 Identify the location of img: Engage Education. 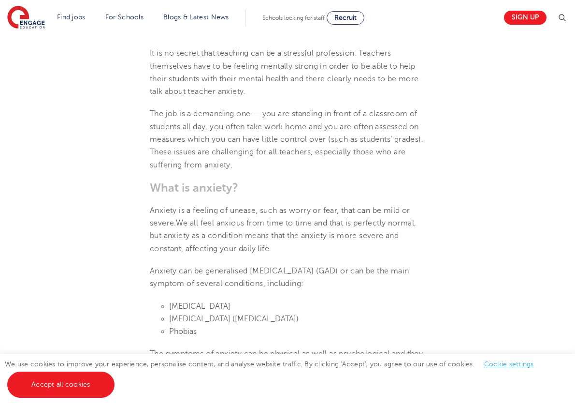
(26, 18).